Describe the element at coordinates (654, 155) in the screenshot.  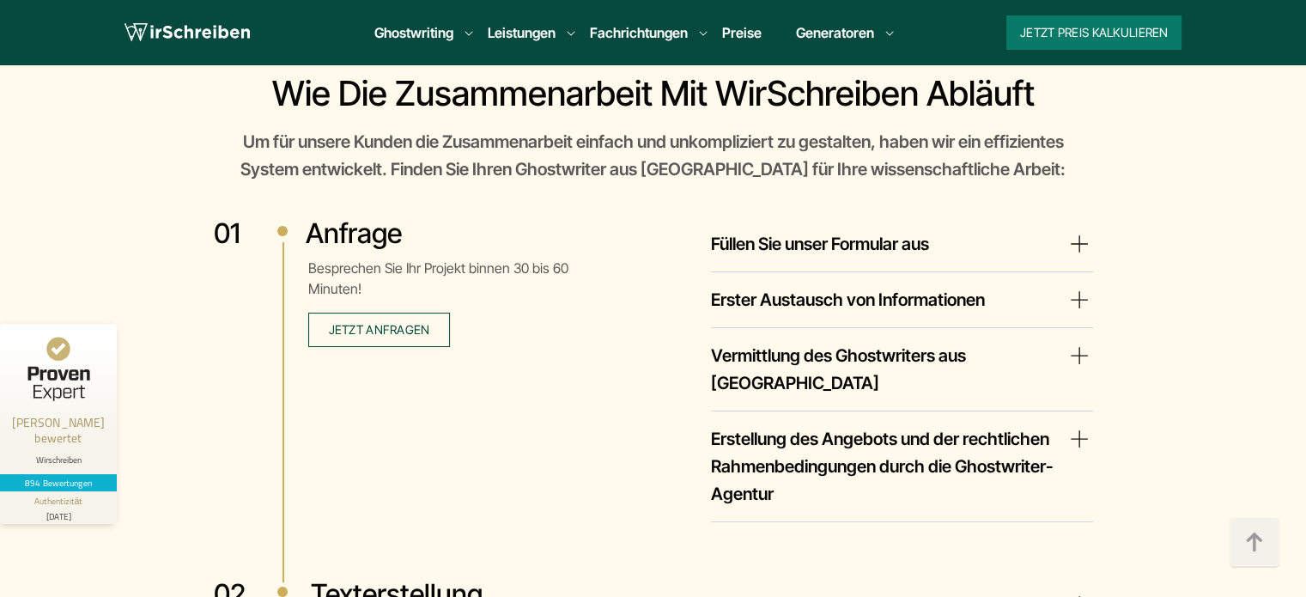
I see `div: Um für unsere Kunden die Zusammenarbeit einfach und unkompliziert zu gestalten, haben wir ein eff...` at that location.